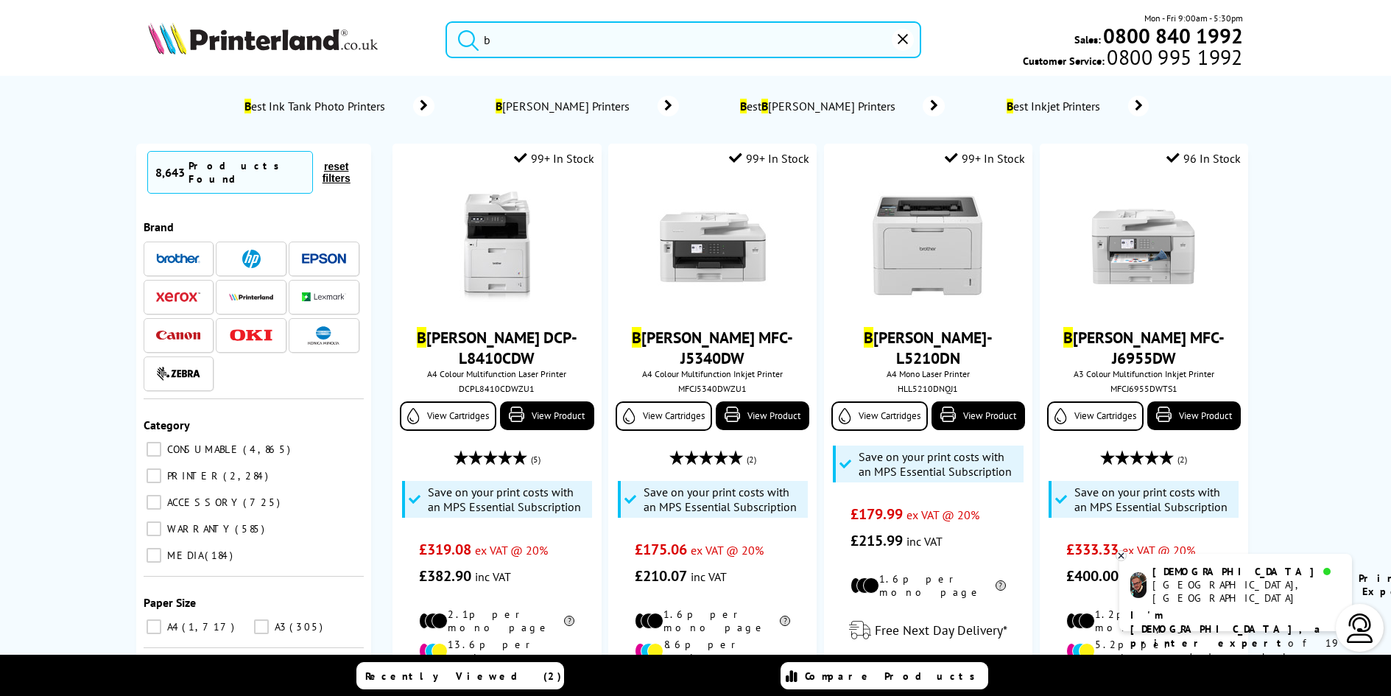 The height and width of the screenshot is (696, 1391). I want to click on img: Lexmark, so click(324, 297).